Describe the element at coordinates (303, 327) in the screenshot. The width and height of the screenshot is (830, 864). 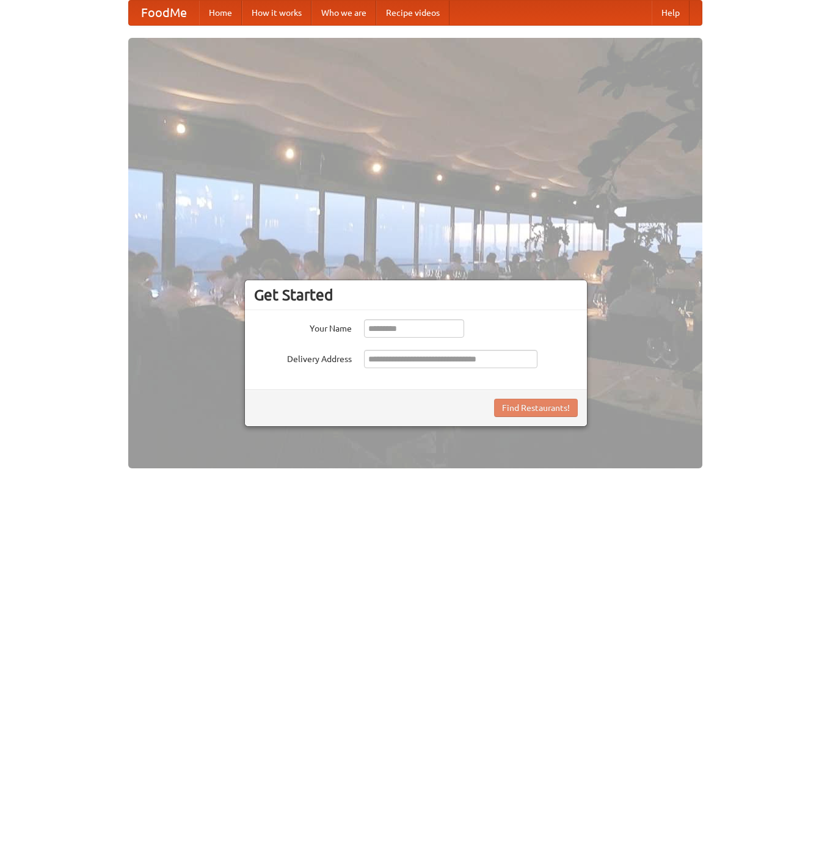
I see `label: Your Name` at that location.